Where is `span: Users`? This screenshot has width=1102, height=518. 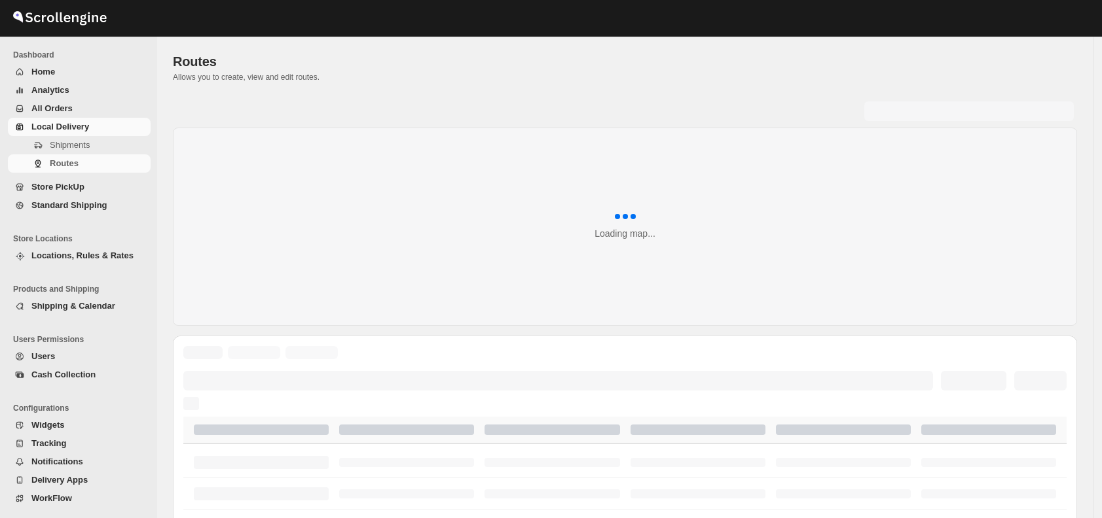 span: Users is located at coordinates (43, 356).